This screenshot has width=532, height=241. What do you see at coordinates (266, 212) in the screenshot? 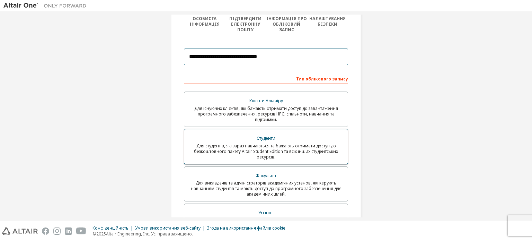
I see `font: Усі інші` at bounding box center [266, 212].